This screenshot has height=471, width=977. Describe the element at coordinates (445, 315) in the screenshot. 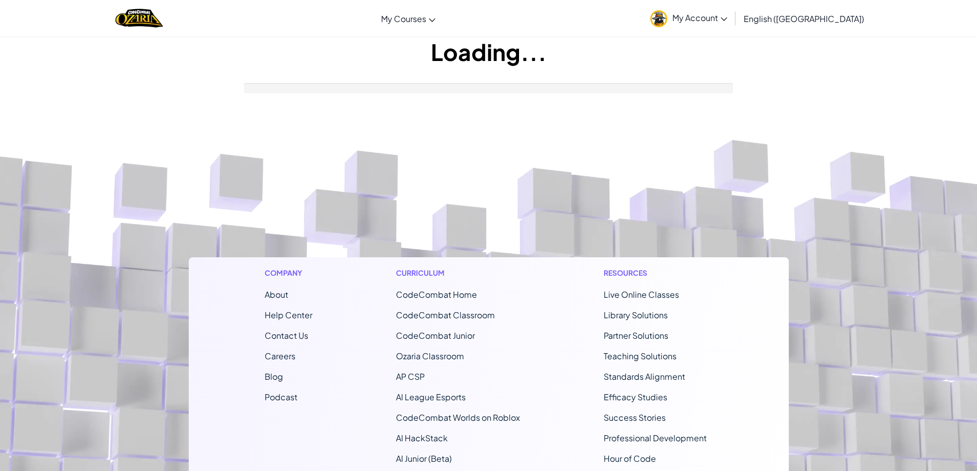

I see `a: CodeCombat Classroom` at that location.